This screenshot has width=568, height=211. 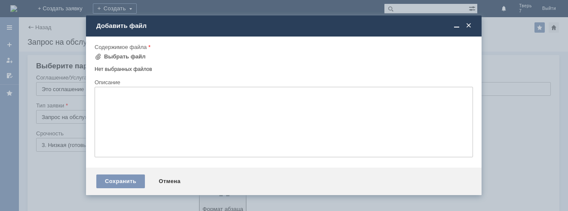 What do you see at coordinates (283, 82) in the screenshot?
I see `div: Описание` at bounding box center [283, 82].